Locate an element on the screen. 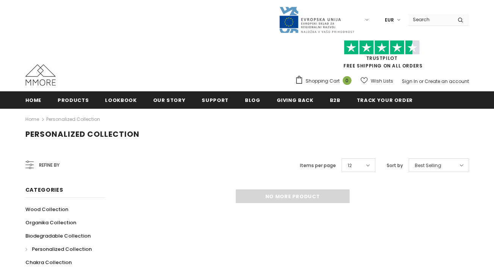 The image size is (494, 280). span: Wish Lists is located at coordinates (382, 81).